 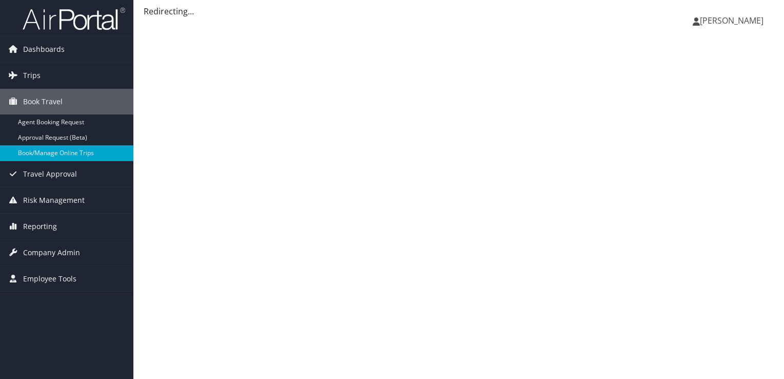 I want to click on div: Redirecting..., so click(x=459, y=11).